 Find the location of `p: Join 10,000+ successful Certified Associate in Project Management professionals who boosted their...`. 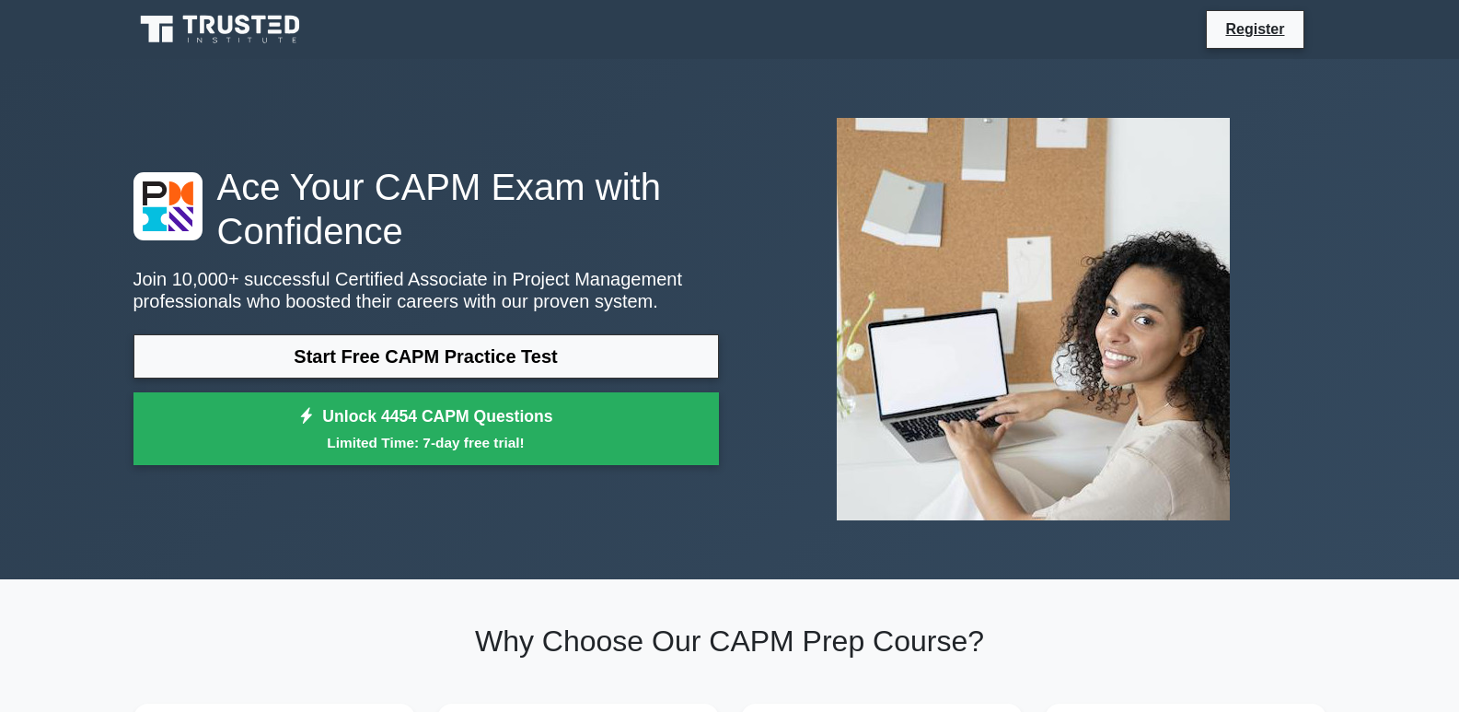

p: Join 10,000+ successful Certified Associate in Project Management professionals who boosted their... is located at coordinates (426, 290).